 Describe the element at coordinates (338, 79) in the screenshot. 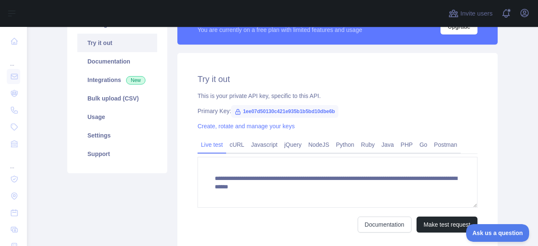

I see `h2: Try it out` at that location.